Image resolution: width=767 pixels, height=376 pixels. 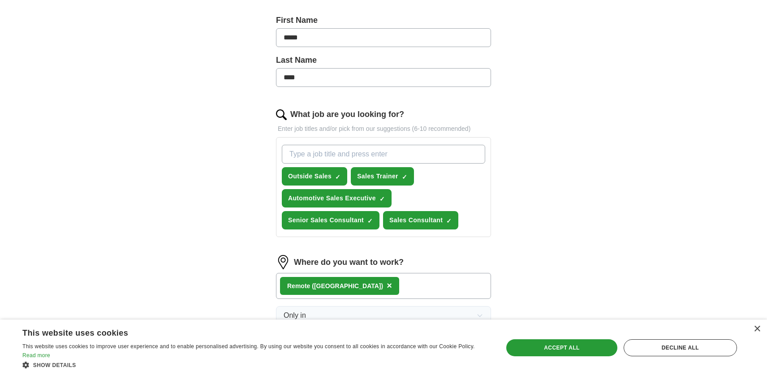 What do you see at coordinates (416, 220) in the screenshot?
I see `span: Sales Consultant` at bounding box center [416, 220].